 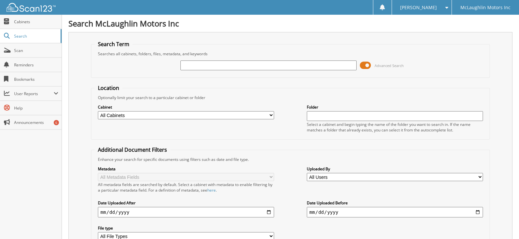 I want to click on input: start, so click(x=186, y=212).